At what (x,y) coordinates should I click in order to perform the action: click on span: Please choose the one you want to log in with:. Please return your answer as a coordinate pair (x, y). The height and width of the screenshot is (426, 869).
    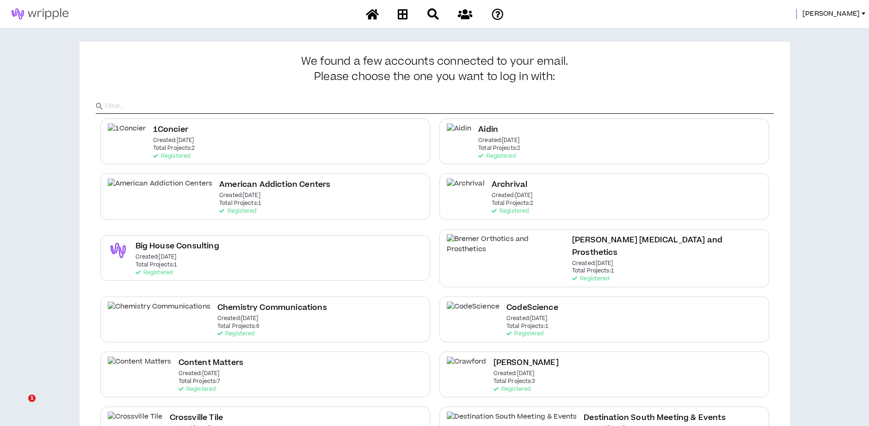
    Looking at the image, I should click on (434, 77).